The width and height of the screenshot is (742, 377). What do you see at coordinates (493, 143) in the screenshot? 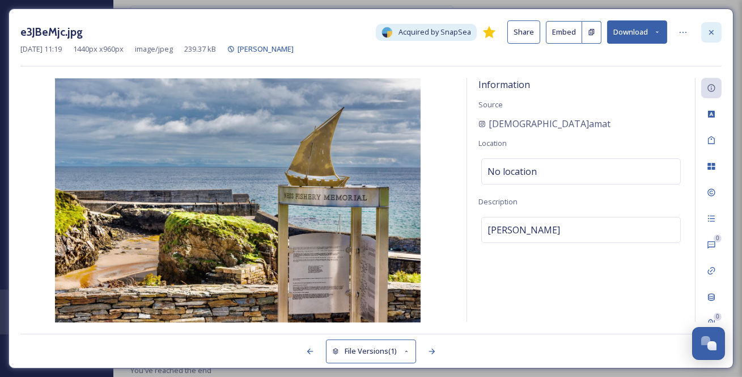
I see `span: Location` at bounding box center [493, 143].